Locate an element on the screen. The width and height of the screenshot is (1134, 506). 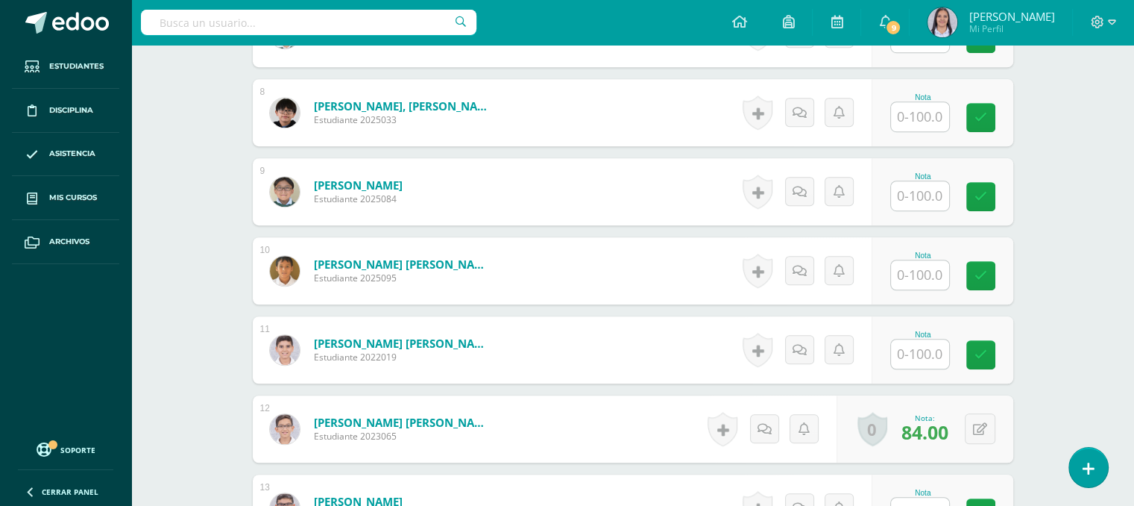
span: Mis cursos is located at coordinates (73, 198).